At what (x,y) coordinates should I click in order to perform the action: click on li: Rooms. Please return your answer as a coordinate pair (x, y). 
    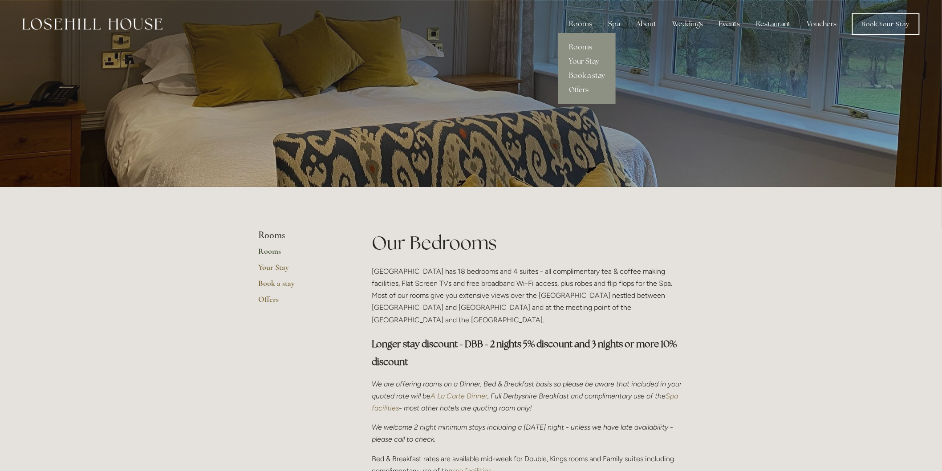
    Looking at the image, I should click on (300, 235).